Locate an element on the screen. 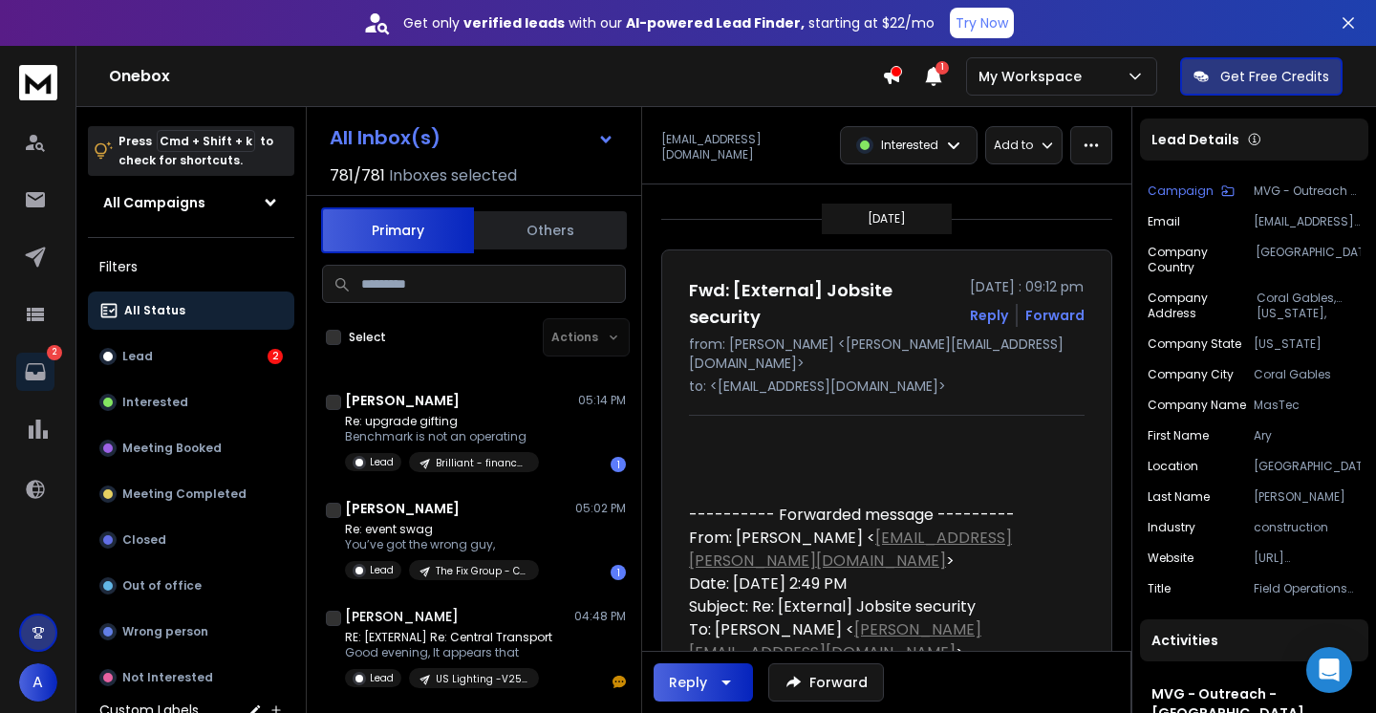 This screenshot has height=713, width=1376. button: Others is located at coordinates (551, 230).